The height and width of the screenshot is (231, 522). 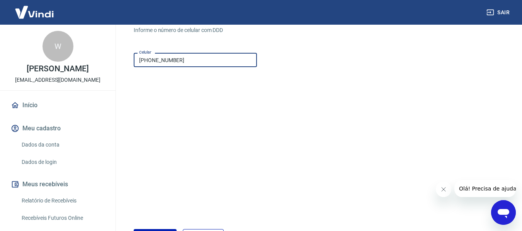 I want to click on div: W, so click(x=58, y=46).